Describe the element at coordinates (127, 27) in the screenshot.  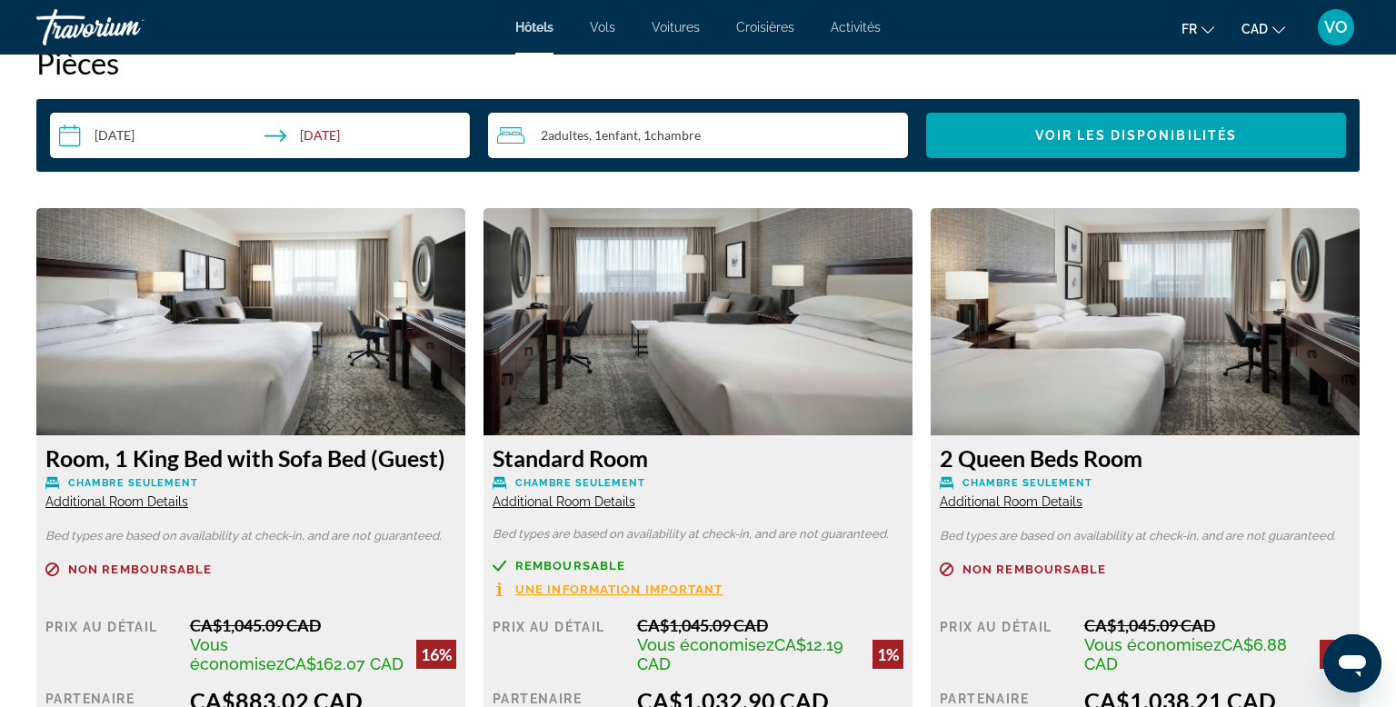
I see `a: Travorium` at that location.